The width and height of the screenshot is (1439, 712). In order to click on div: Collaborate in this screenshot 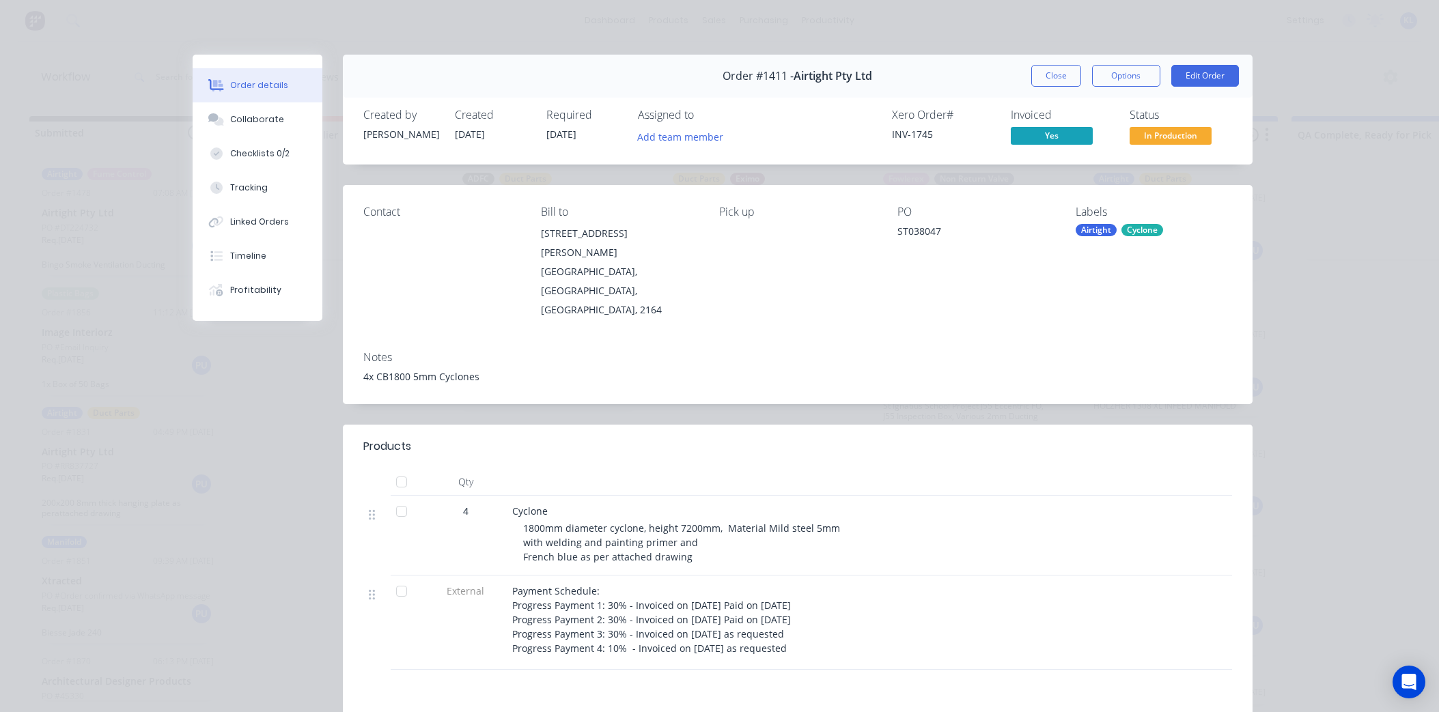, I will do `click(257, 120)`.